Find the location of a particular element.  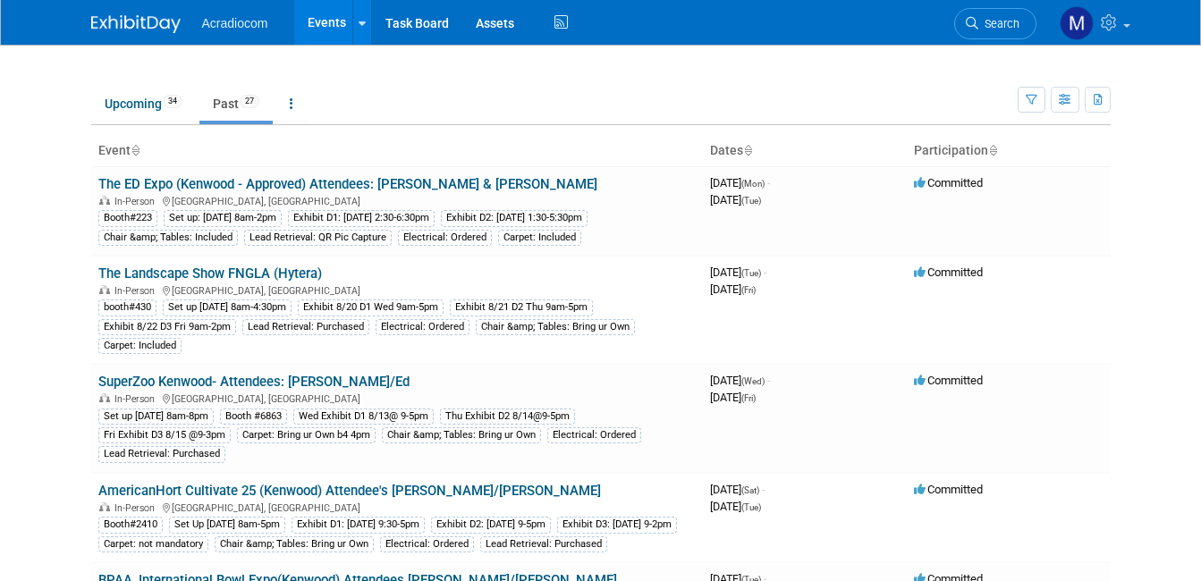

img: ExhibitDay is located at coordinates (136, 24).